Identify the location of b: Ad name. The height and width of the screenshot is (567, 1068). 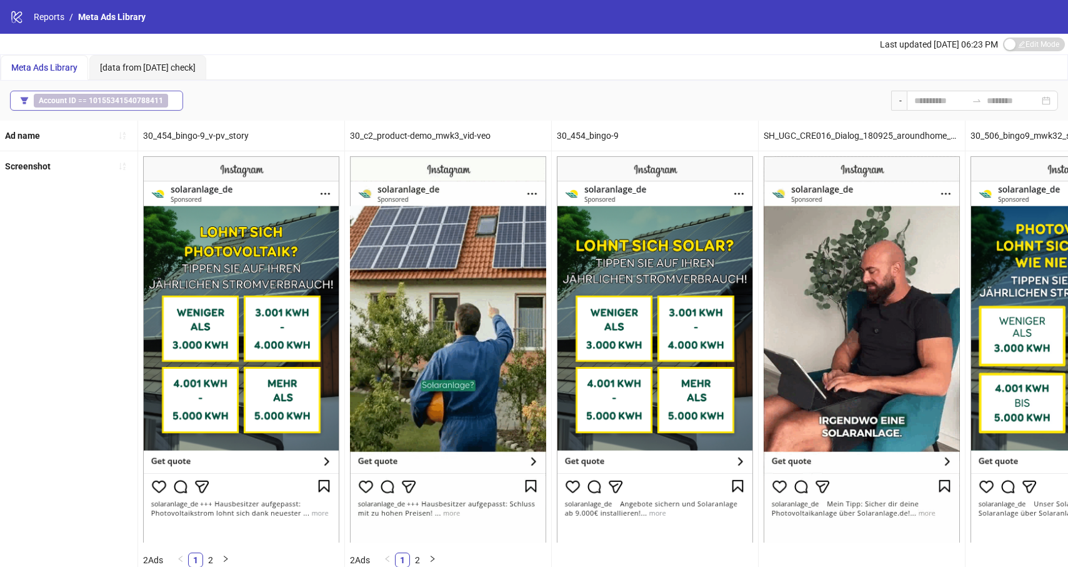
(23, 136).